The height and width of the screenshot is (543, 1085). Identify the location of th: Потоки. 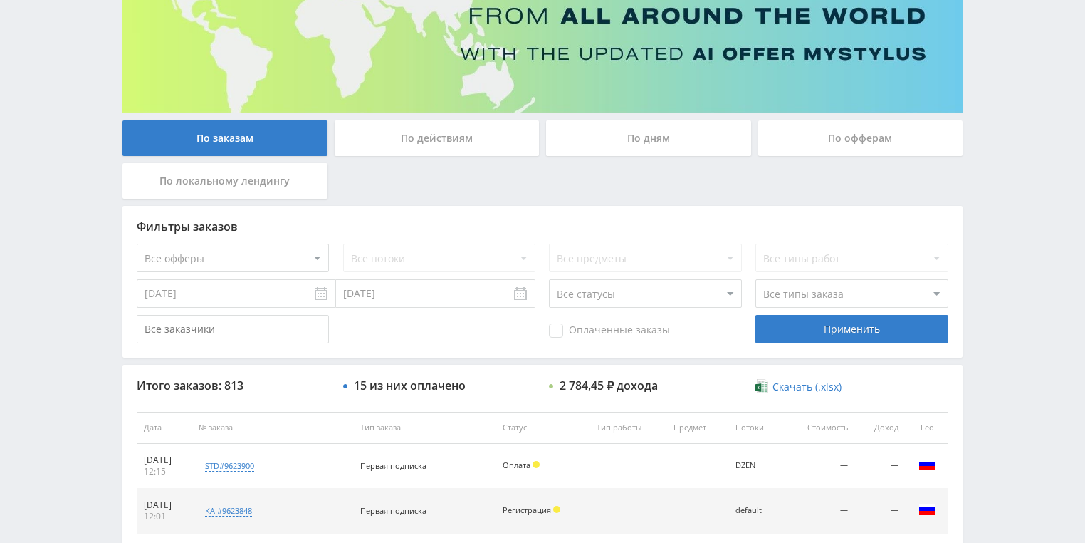
(756, 427).